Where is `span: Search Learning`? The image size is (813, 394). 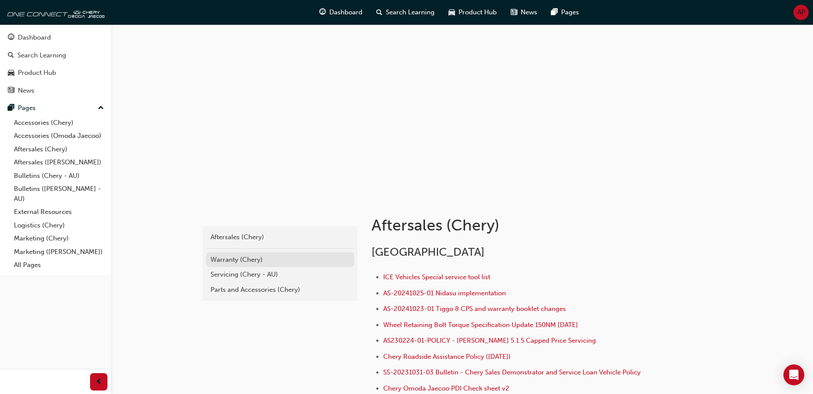
span: Search Learning is located at coordinates (410, 12).